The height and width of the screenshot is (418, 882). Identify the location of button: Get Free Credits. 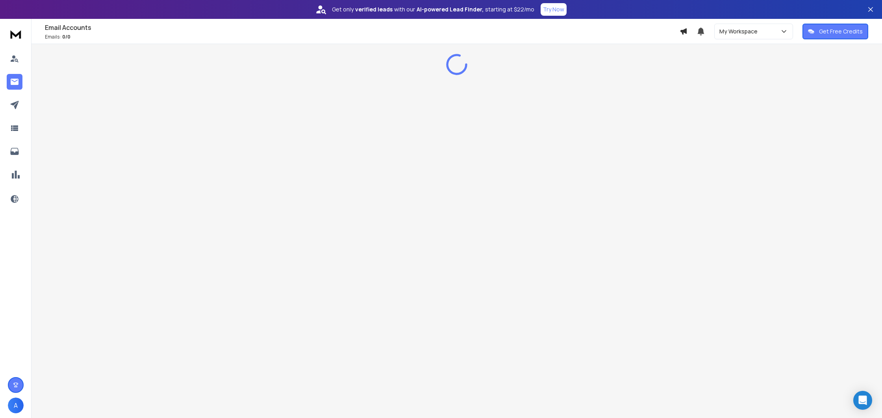
(835, 31).